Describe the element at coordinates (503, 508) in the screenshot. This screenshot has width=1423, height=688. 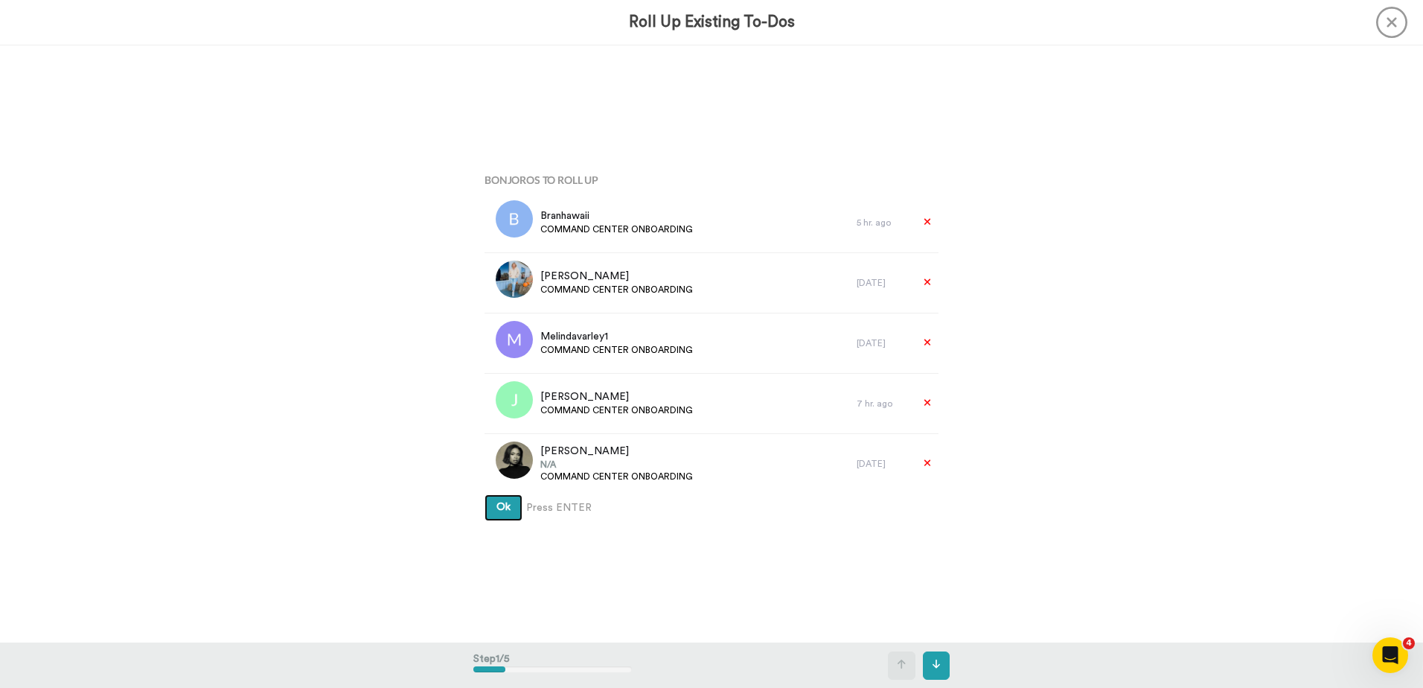
I see `button: Ok` at that location.